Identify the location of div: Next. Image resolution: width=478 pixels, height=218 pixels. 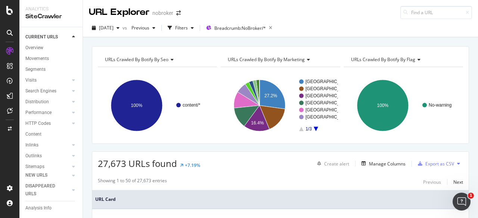
(458, 182).